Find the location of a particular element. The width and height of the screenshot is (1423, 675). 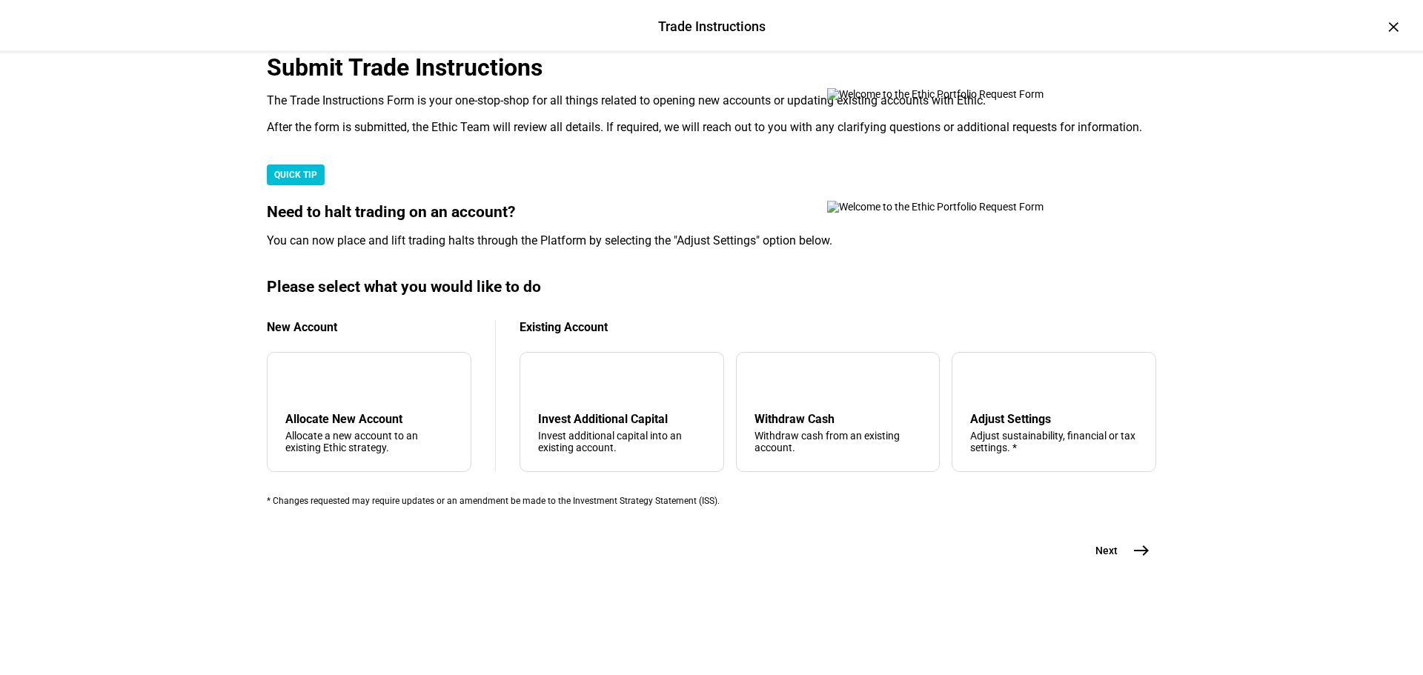

div: Withdraw cash from an existing account. is located at coordinates (838, 442).